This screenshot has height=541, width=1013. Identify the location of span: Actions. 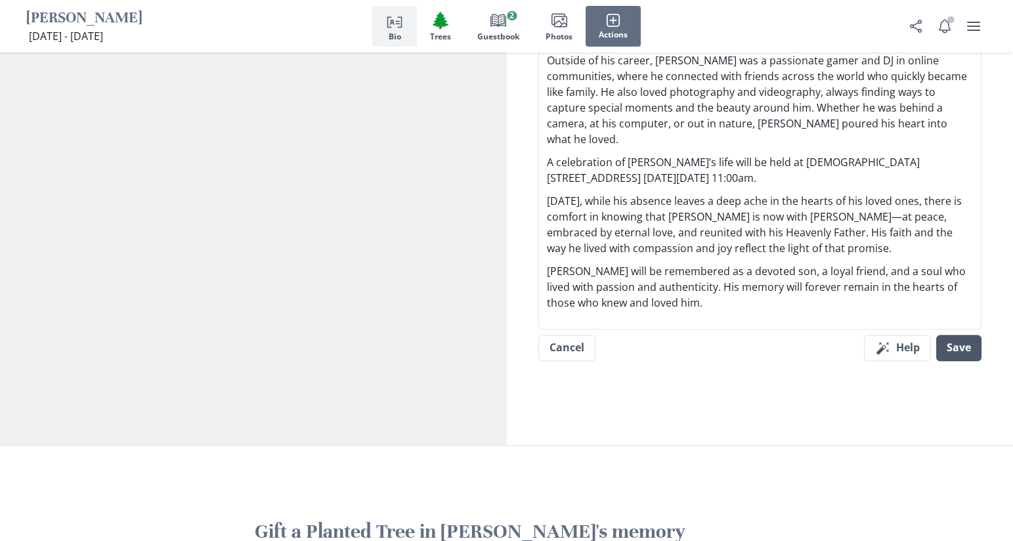
(613, 35).